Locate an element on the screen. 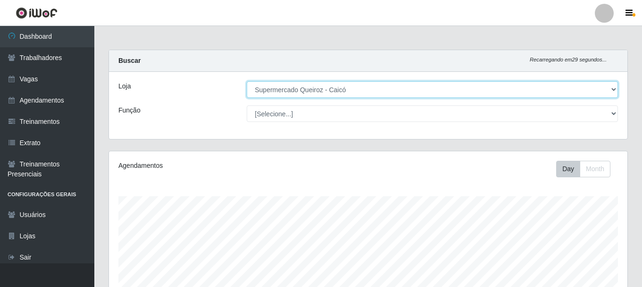 The width and height of the screenshot is (642, 287). img: CoreUI Logo is located at coordinates (36, 13).